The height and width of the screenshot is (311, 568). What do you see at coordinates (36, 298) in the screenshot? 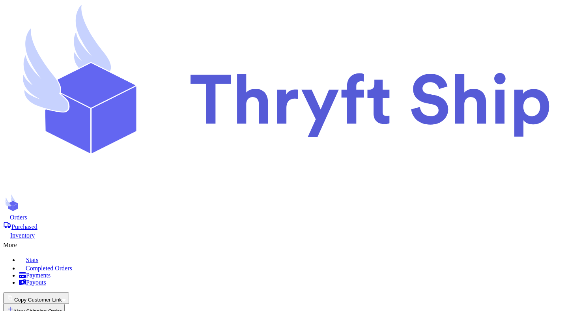
I see `button: Copy Customer Link` at bounding box center [36, 298].